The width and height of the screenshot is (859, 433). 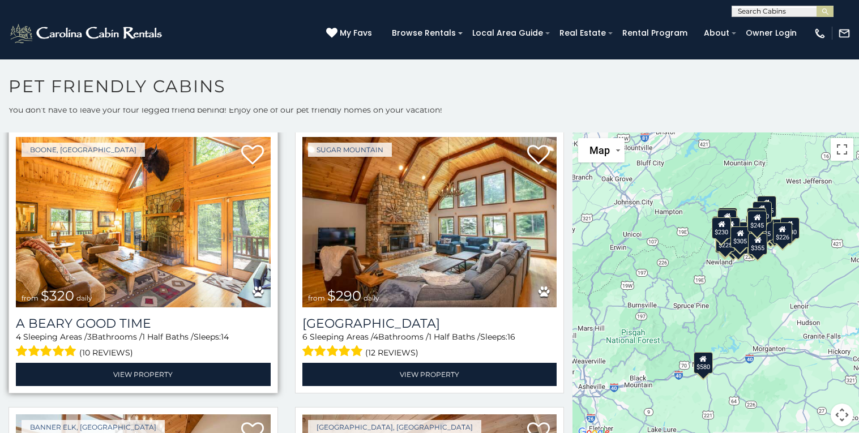 I want to click on button: Map camera controls, so click(x=842, y=415).